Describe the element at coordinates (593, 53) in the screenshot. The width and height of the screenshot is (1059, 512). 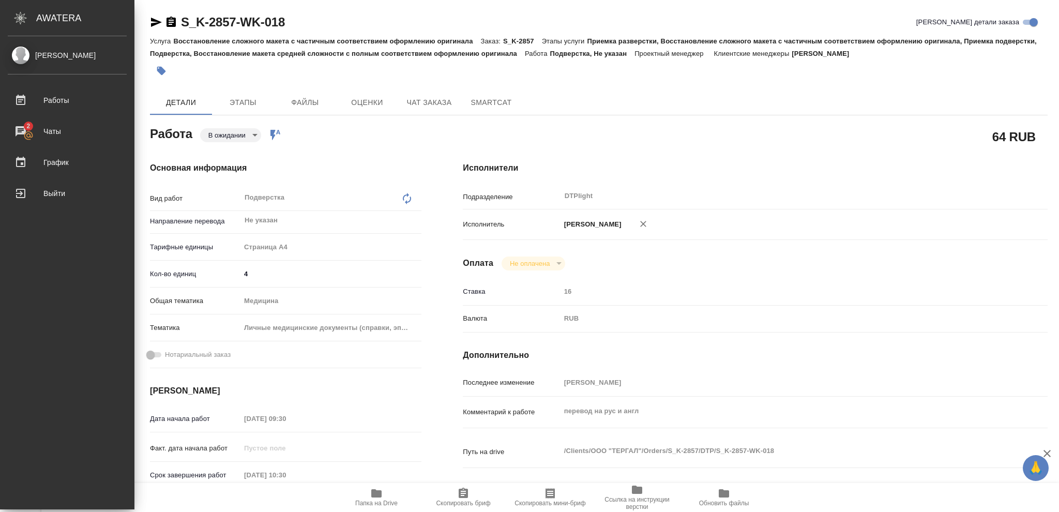
I see `p: Подверстка, Не указан` at that location.